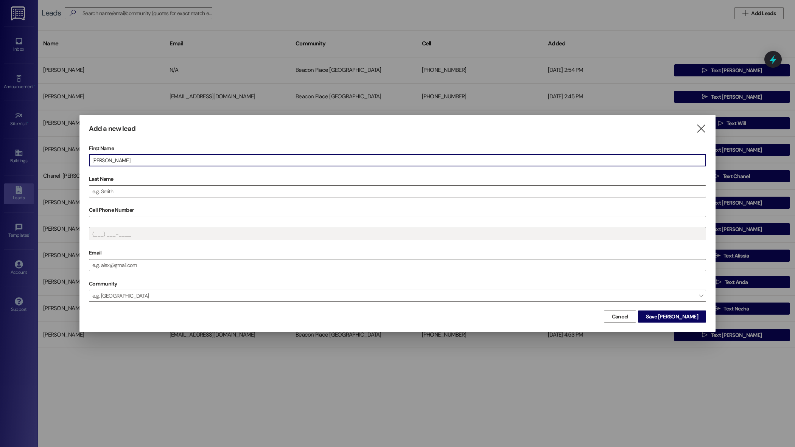 The image size is (795, 447). What do you see at coordinates (620, 317) in the screenshot?
I see `button: Cancel` at bounding box center [620, 317].